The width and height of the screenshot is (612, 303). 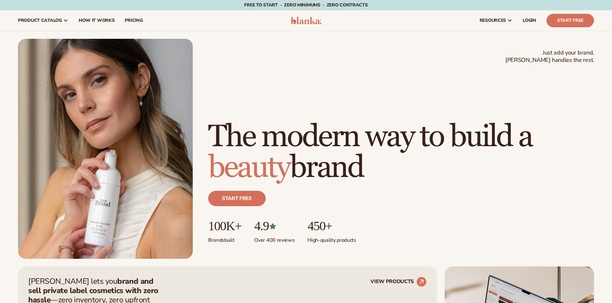 I want to click on a: logo, so click(x=306, y=21).